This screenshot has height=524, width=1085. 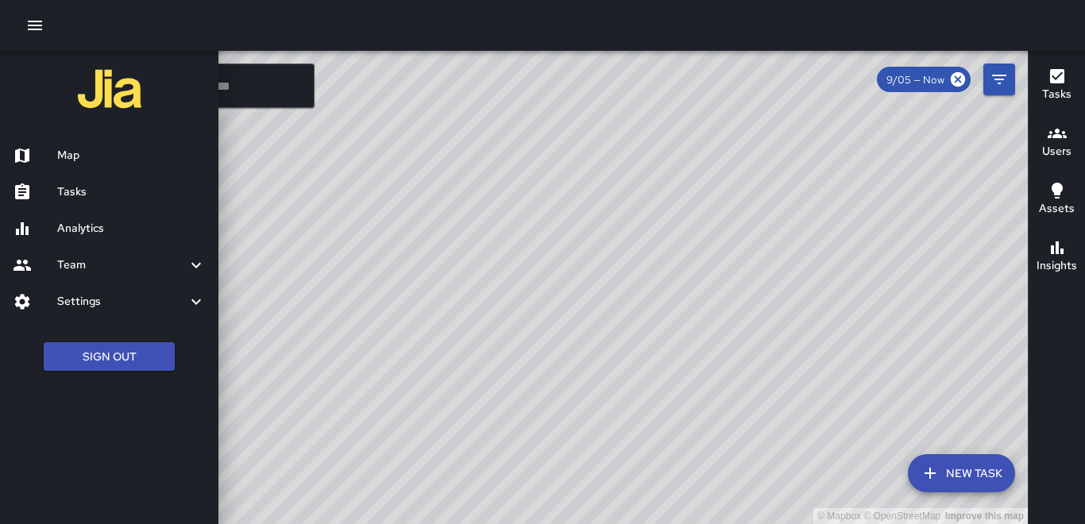 What do you see at coordinates (1057, 266) in the screenshot?
I see `h6: Insights` at bounding box center [1057, 266].